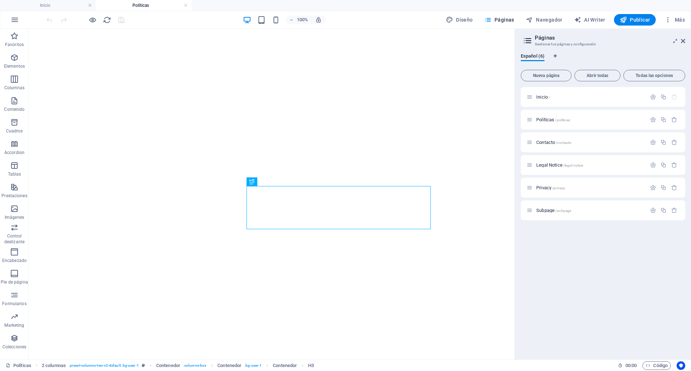 The height and width of the screenshot is (371, 691). Describe the element at coordinates (603, 60) in the screenshot. I see `div: Pestañas de idiomas` at that location.